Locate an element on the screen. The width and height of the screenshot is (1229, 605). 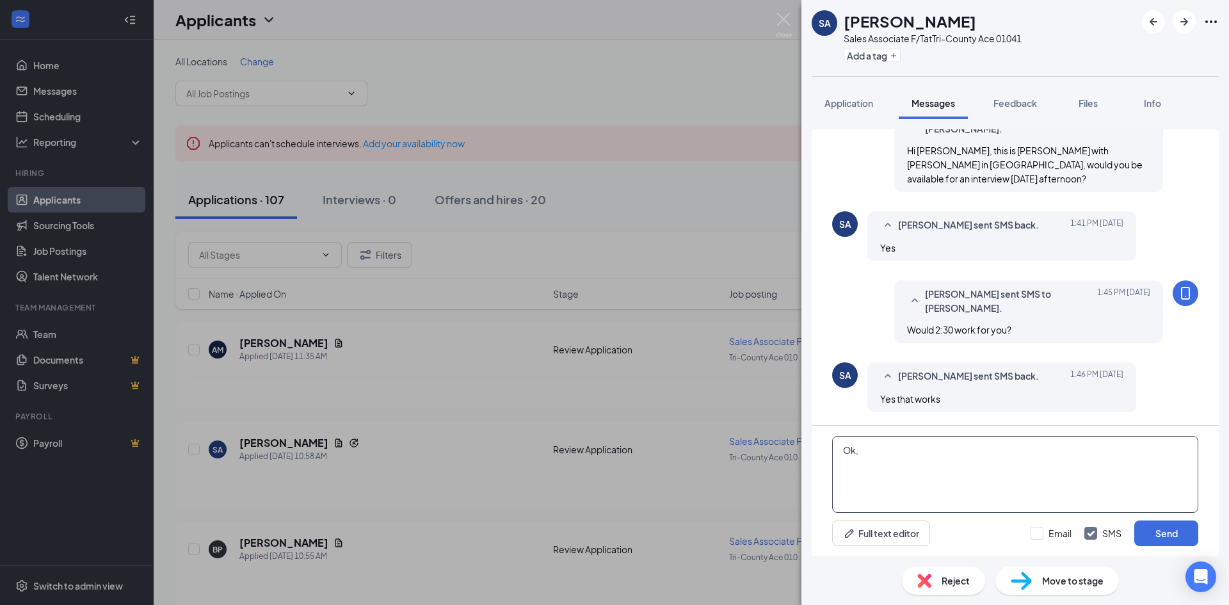
span: Yes that works is located at coordinates (910, 399).